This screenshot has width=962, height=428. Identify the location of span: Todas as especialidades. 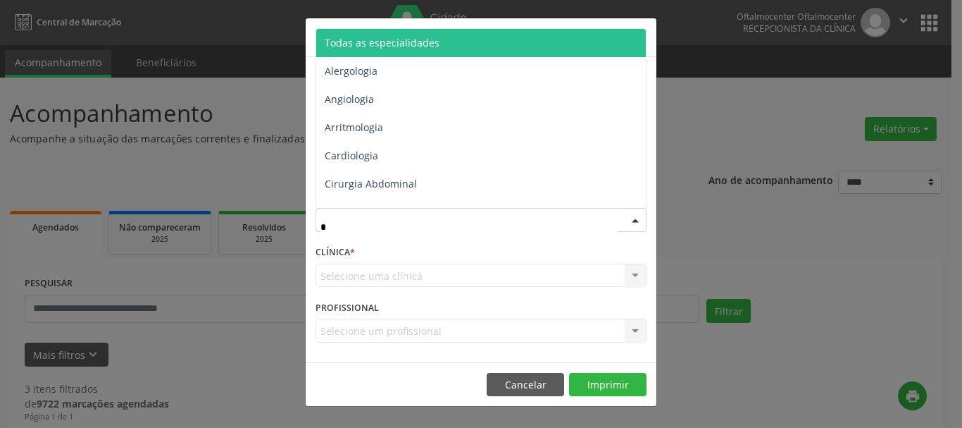
(382, 42).